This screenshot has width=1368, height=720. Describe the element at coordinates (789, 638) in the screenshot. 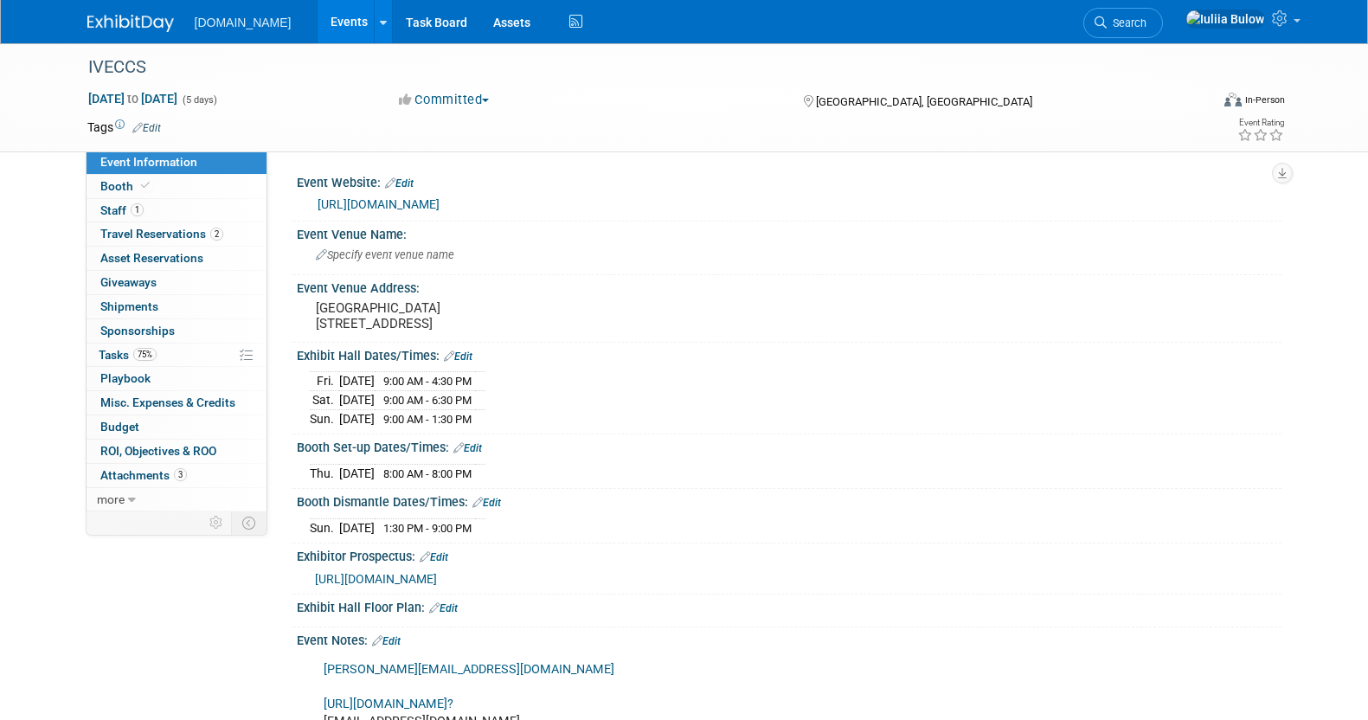

I see `div: Event Notes:` at that location.